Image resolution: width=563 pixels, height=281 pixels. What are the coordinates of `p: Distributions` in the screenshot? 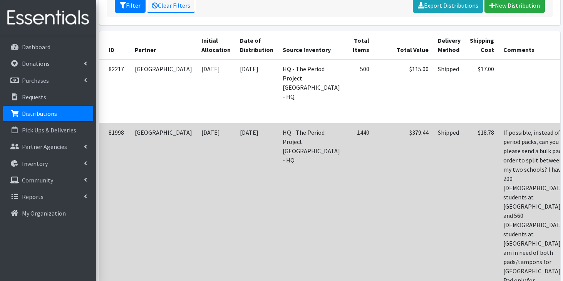 It's located at (39, 114).